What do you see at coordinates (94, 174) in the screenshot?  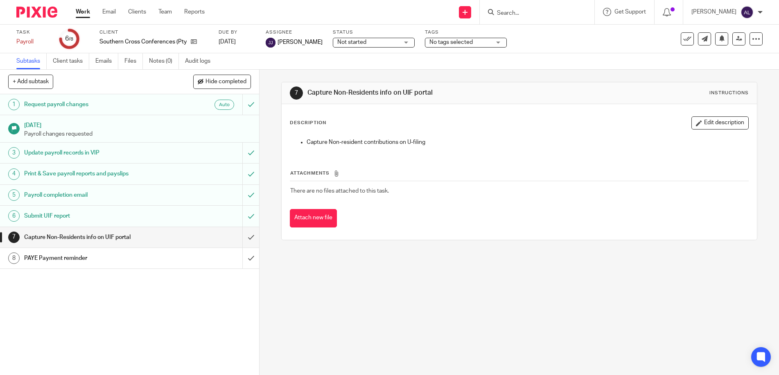 I see `h1: Print & Save payroll reports and payslips` at bounding box center [94, 174].